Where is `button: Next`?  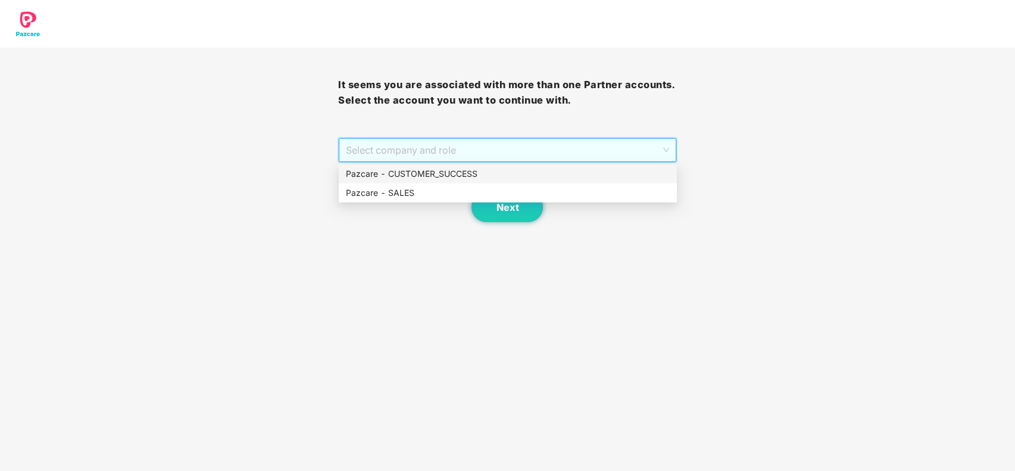
button: Next is located at coordinates (507, 207).